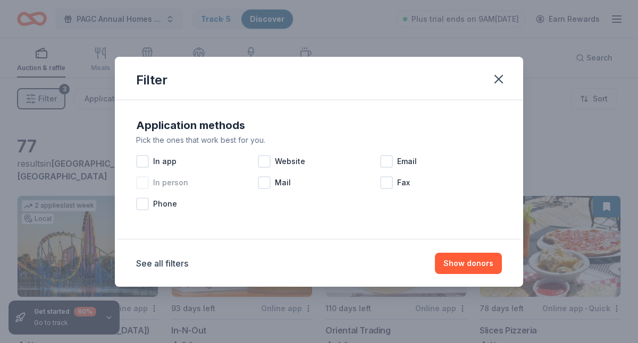 The height and width of the screenshot is (343, 638). What do you see at coordinates (283, 183) in the screenshot?
I see `span: Mail` at bounding box center [283, 183].